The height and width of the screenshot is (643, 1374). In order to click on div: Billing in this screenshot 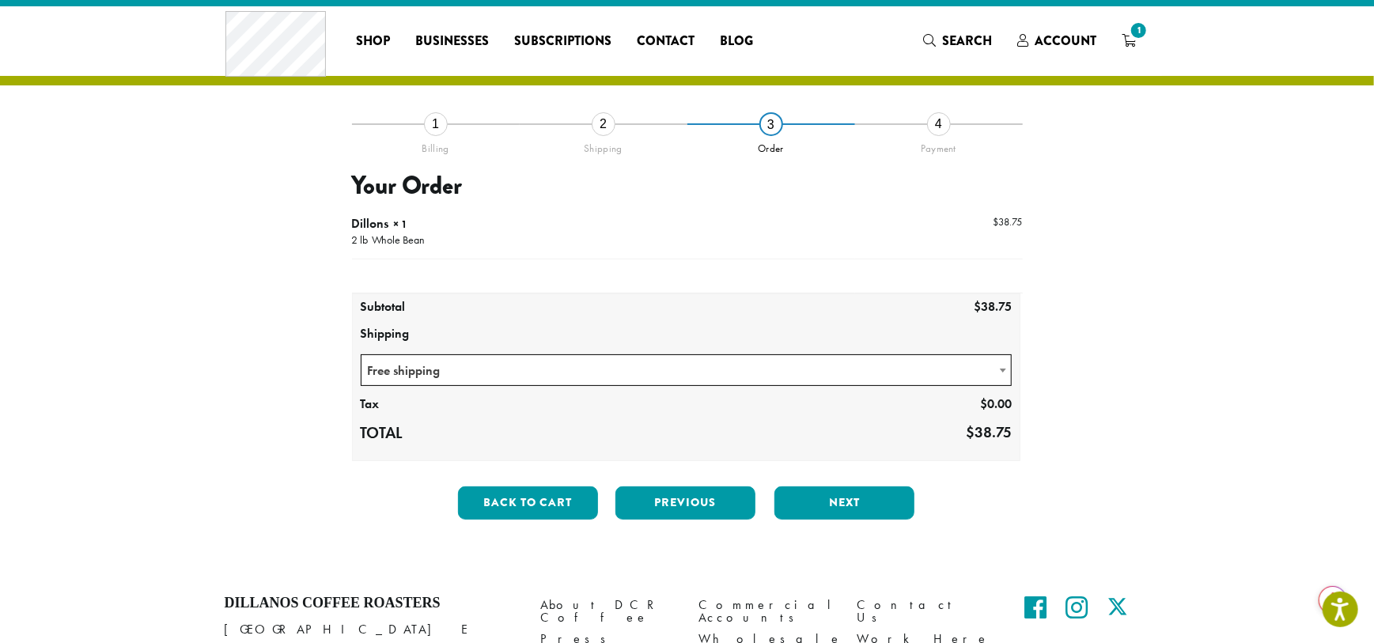, I will do `click(436, 146)`.